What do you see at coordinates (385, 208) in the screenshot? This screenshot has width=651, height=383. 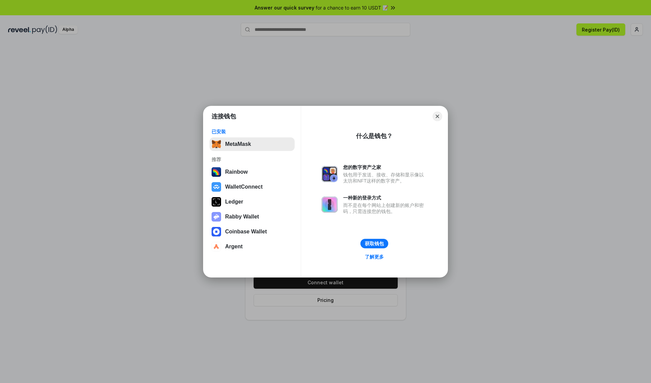 I see `div: 而不是在每个网站上创建新的账户和密码，只需连接您的钱包。` at bounding box center [385, 208].